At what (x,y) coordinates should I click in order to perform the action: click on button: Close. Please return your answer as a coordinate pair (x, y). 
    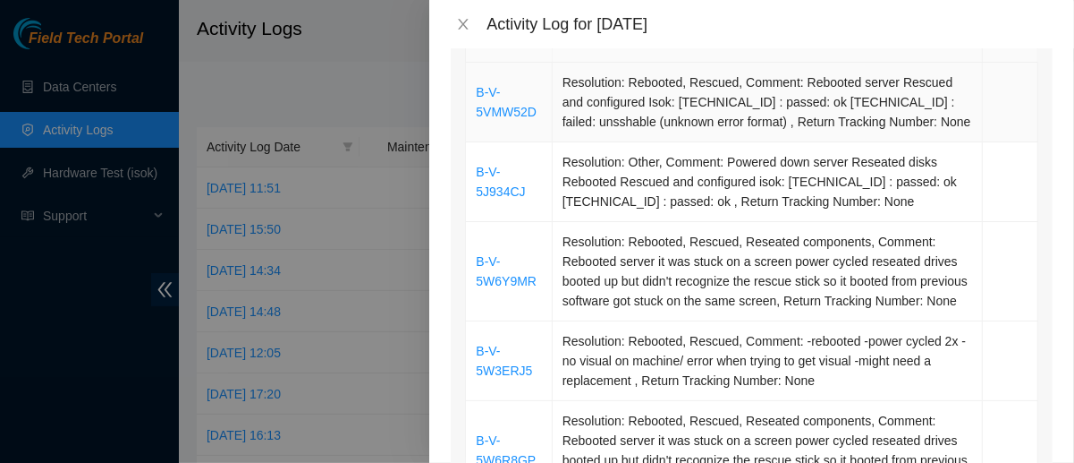
    Looking at the image, I should click on (463, 24).